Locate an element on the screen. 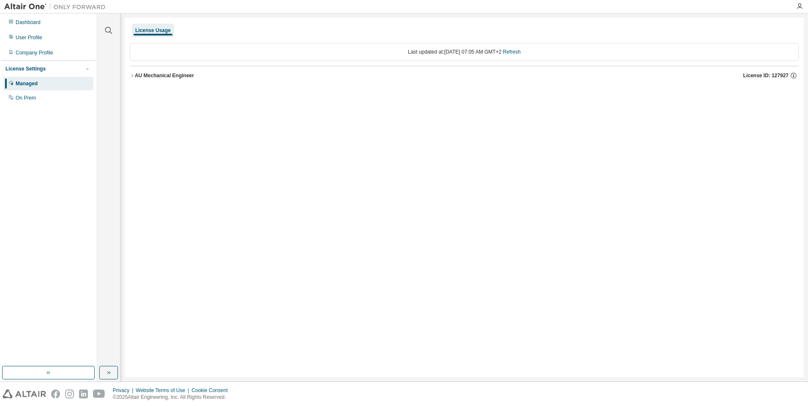 The height and width of the screenshot is (406, 808). div: Website Terms of Use is located at coordinates (164, 391).